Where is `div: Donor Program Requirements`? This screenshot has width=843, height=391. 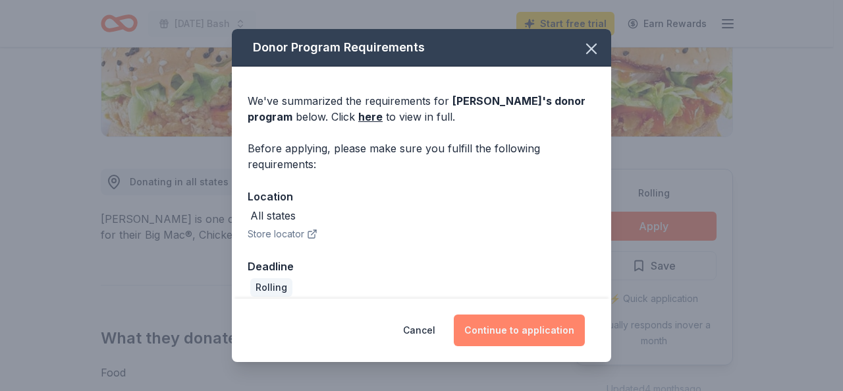
div: Donor Program Requirements is located at coordinates (422, 47).